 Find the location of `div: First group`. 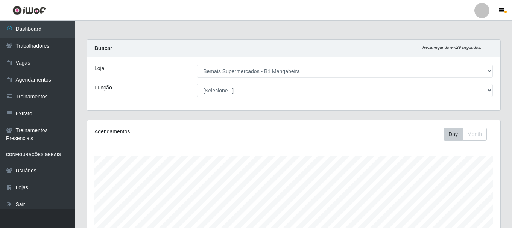

div: First group is located at coordinates (465, 134).